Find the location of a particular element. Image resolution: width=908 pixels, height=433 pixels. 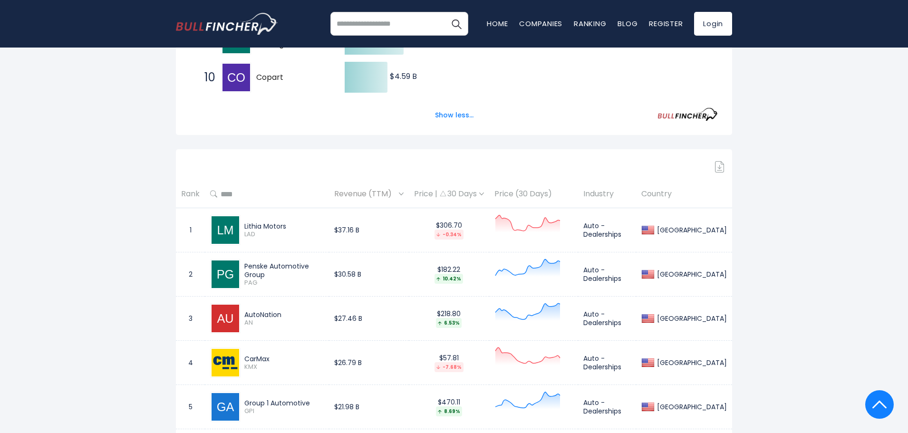

a: Go to homepage is located at coordinates (227, 24).